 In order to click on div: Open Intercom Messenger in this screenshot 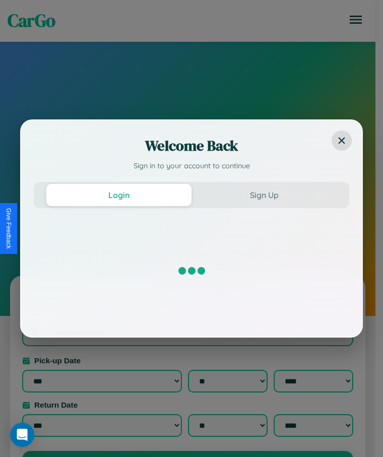, I will do `click(22, 435)`.